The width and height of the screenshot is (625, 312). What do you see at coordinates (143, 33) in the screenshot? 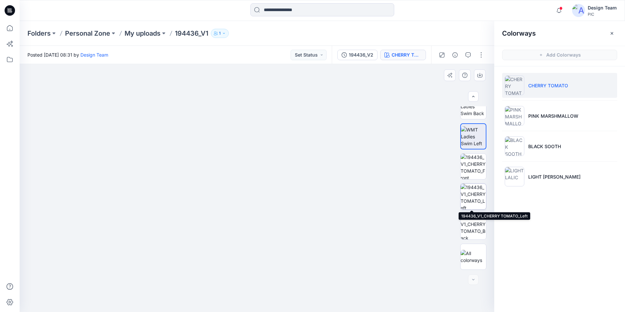
I see `a: My uploads` at bounding box center [143, 33].